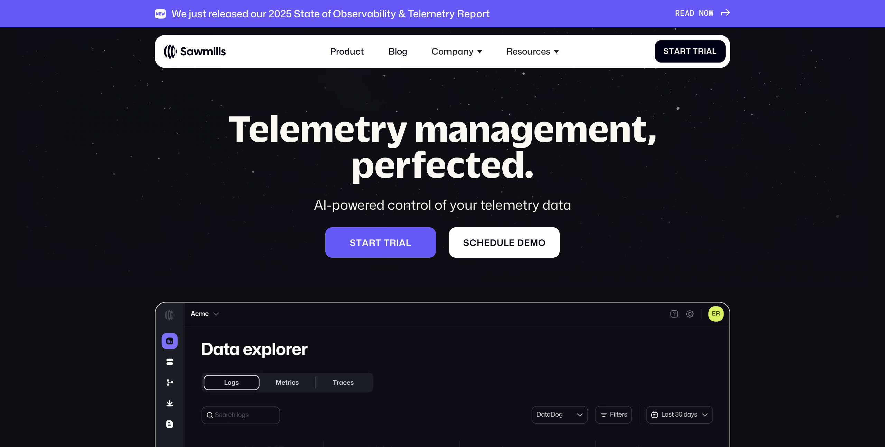 This screenshot has height=447, width=885. Describe the element at coordinates (542, 243) in the screenshot. I see `span: o` at that location.